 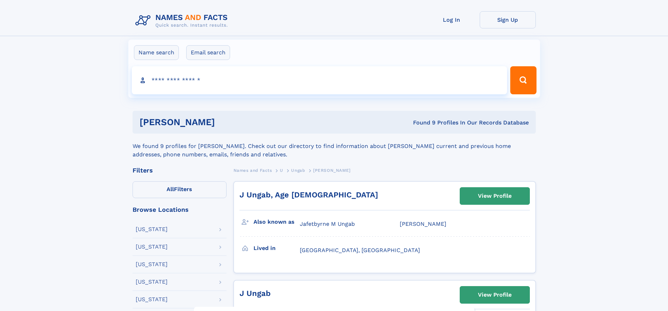 I want to click on h3: Also known as, so click(x=277, y=222).